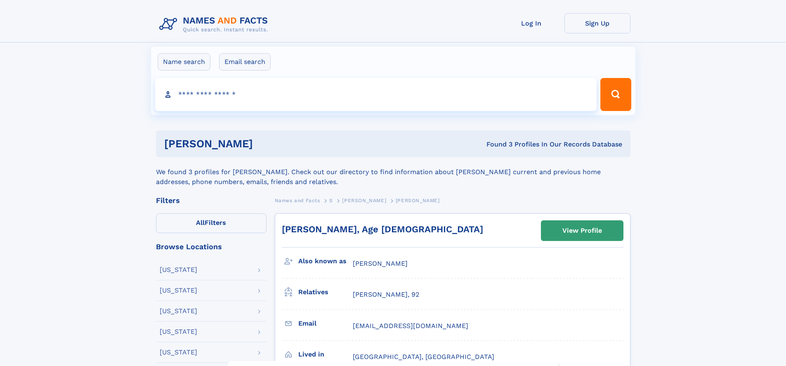 This screenshot has height=366, width=786. I want to click on h3: Email, so click(326, 324).